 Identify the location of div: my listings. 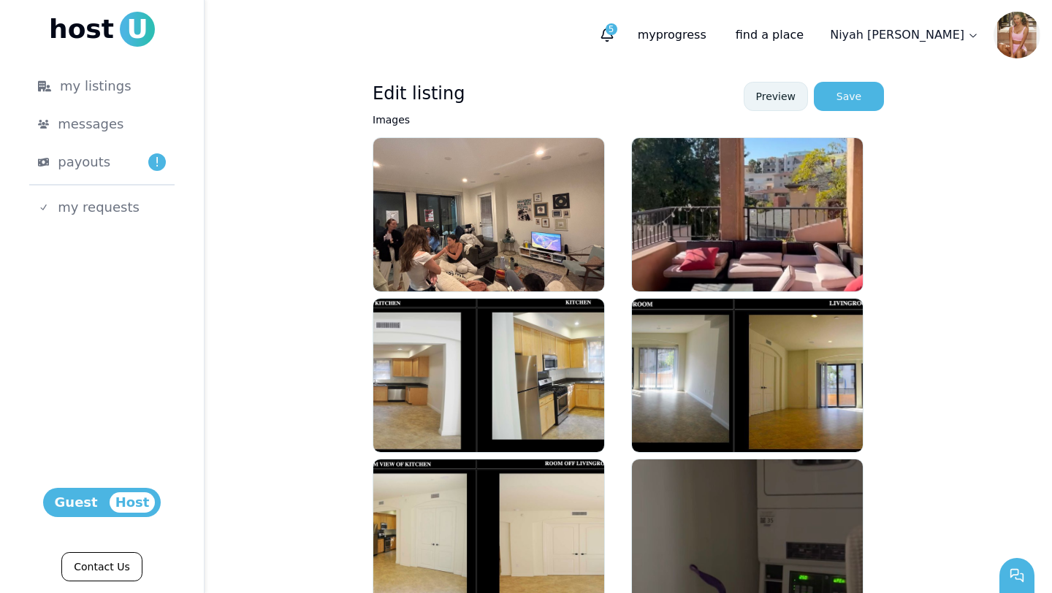
(102, 86).